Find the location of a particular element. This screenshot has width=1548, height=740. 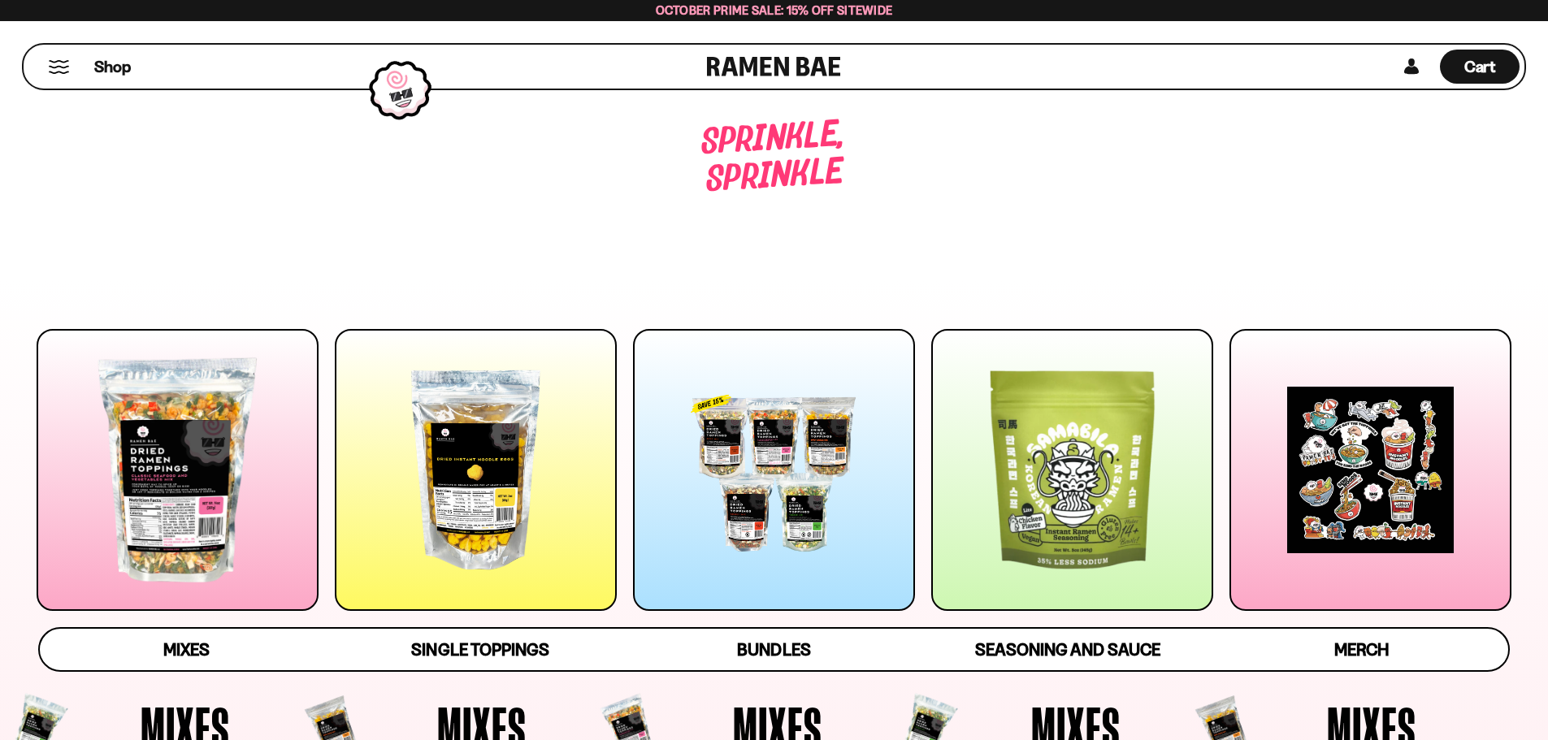

span: Seasoning and Sauce is located at coordinates (1067, 649).